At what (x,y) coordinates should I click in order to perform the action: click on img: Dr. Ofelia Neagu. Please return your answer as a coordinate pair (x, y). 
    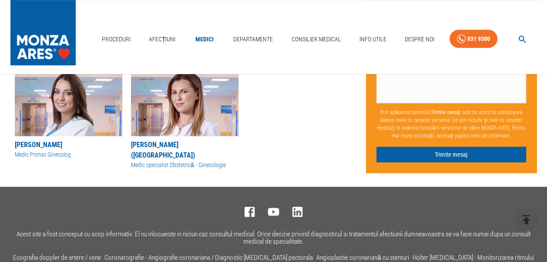
    Looking at the image, I should click on (185, 101).